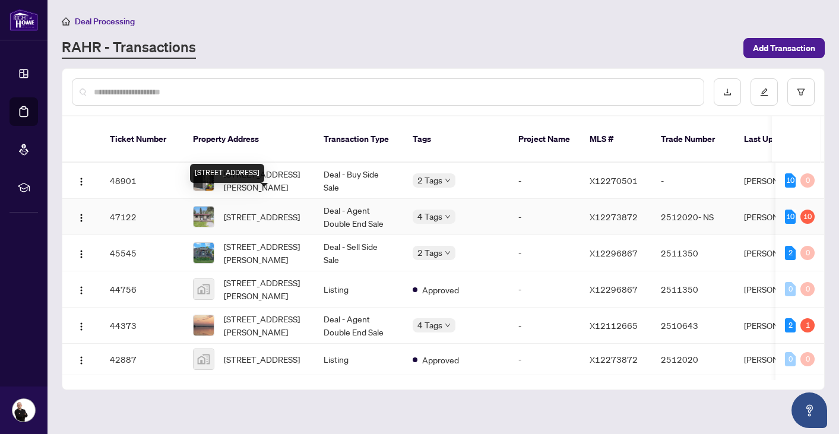 Image resolution: width=839 pixels, height=434 pixels. I want to click on td: 44373, so click(142, 326).